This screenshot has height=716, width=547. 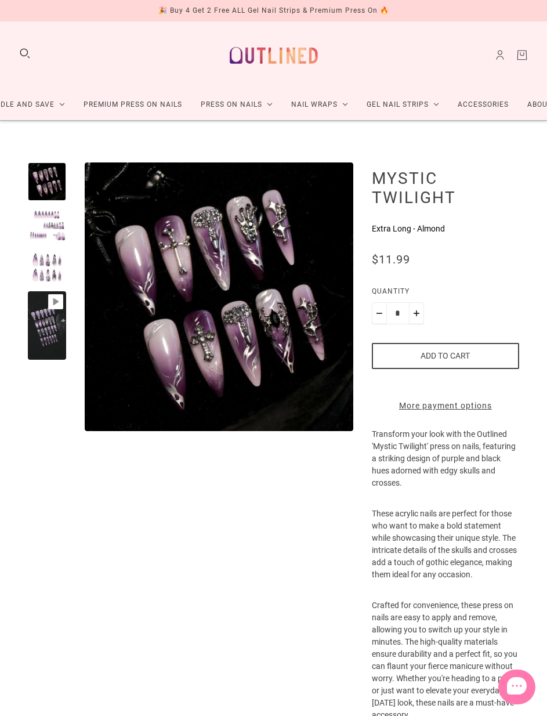 I want to click on button: Search, so click(x=25, y=53).